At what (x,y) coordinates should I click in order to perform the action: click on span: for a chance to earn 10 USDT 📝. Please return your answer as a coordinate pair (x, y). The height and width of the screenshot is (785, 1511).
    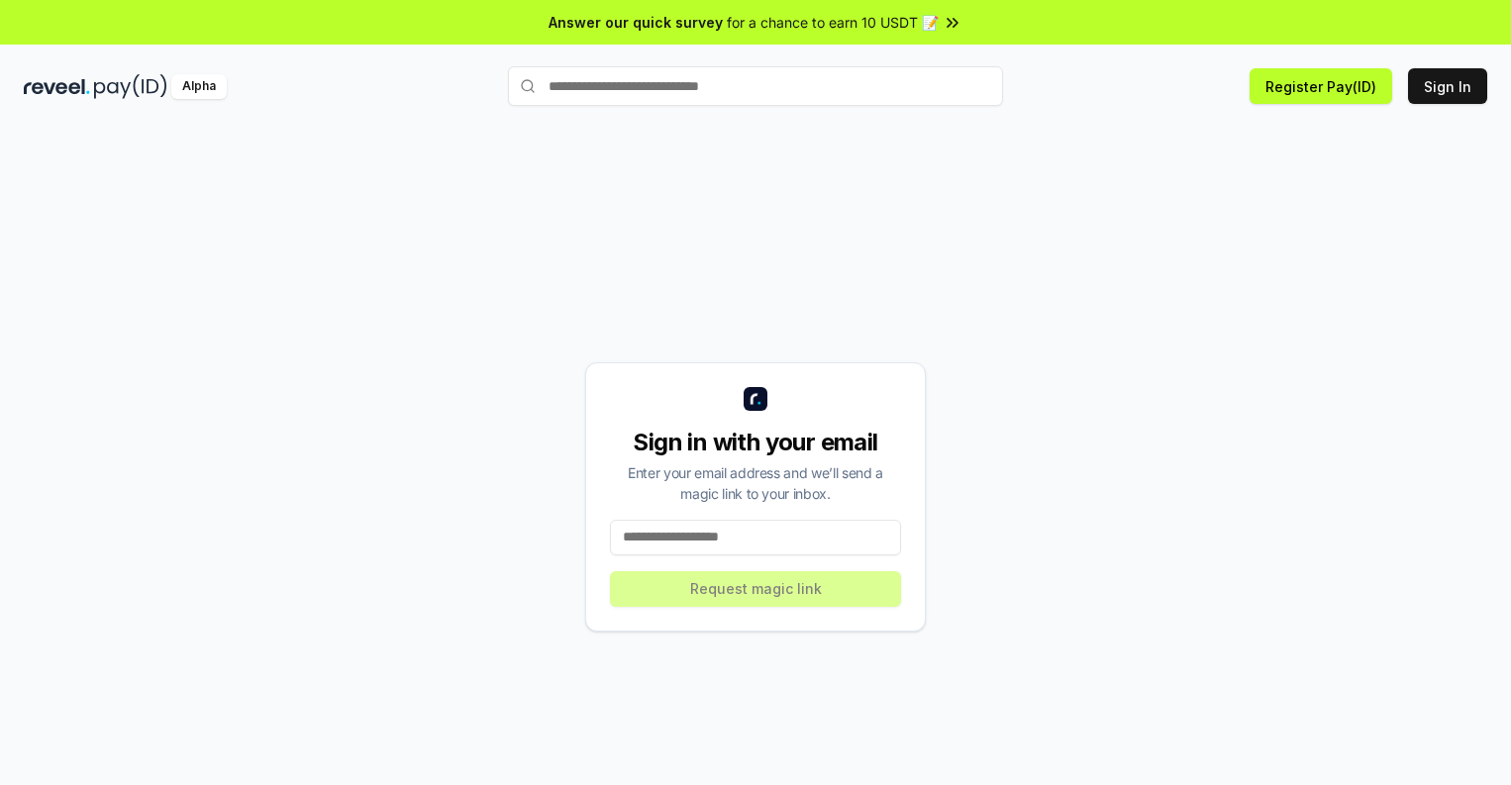
    Looking at the image, I should click on (833, 22).